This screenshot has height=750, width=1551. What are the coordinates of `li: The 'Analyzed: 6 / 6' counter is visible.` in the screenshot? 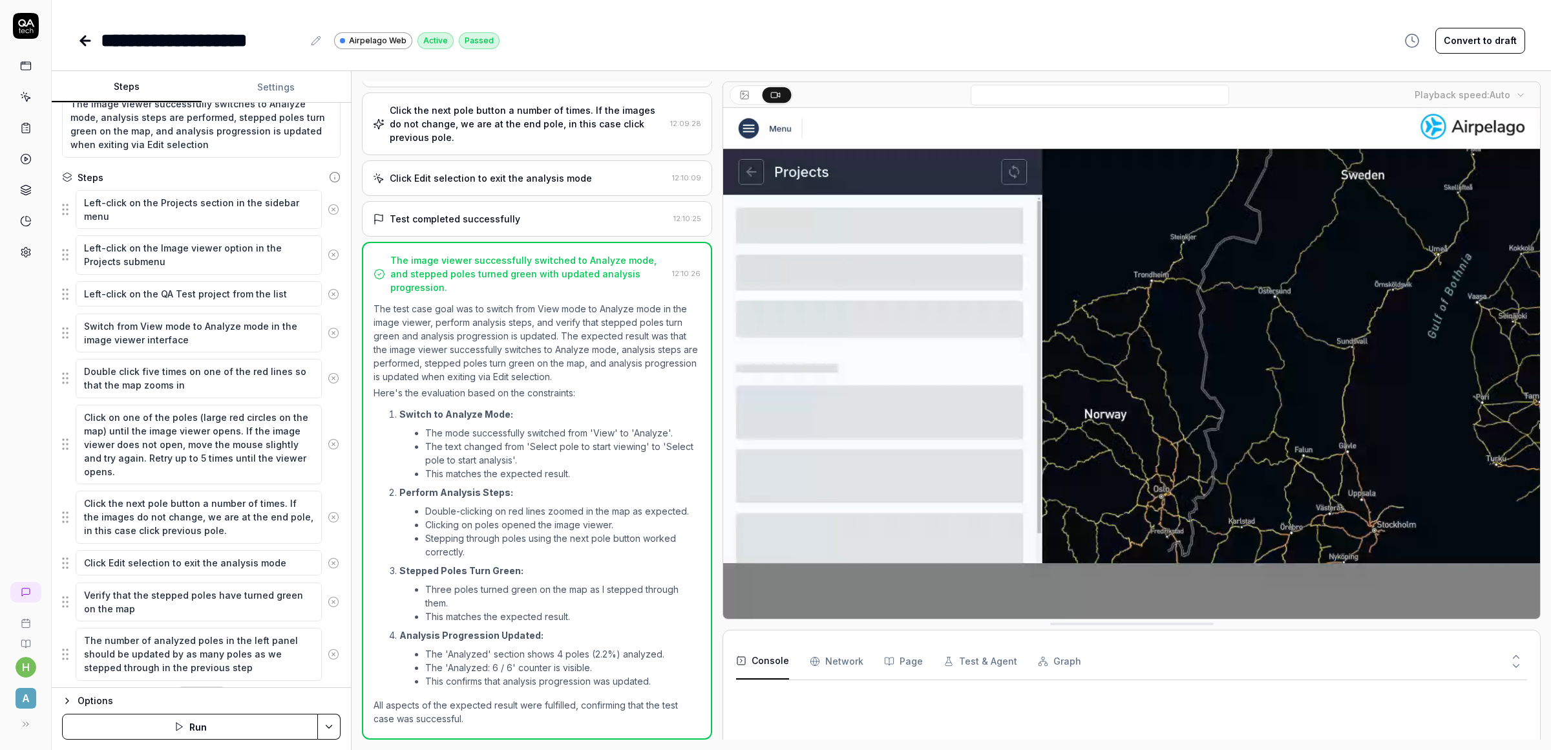 It's located at (563, 667).